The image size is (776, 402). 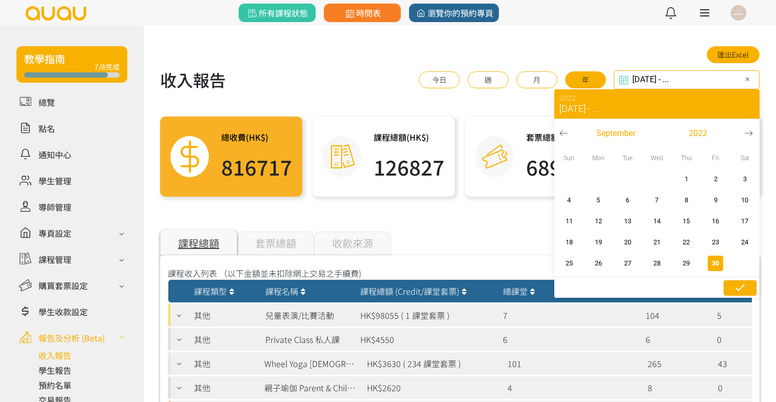 I want to click on span: 8, so click(x=686, y=200).